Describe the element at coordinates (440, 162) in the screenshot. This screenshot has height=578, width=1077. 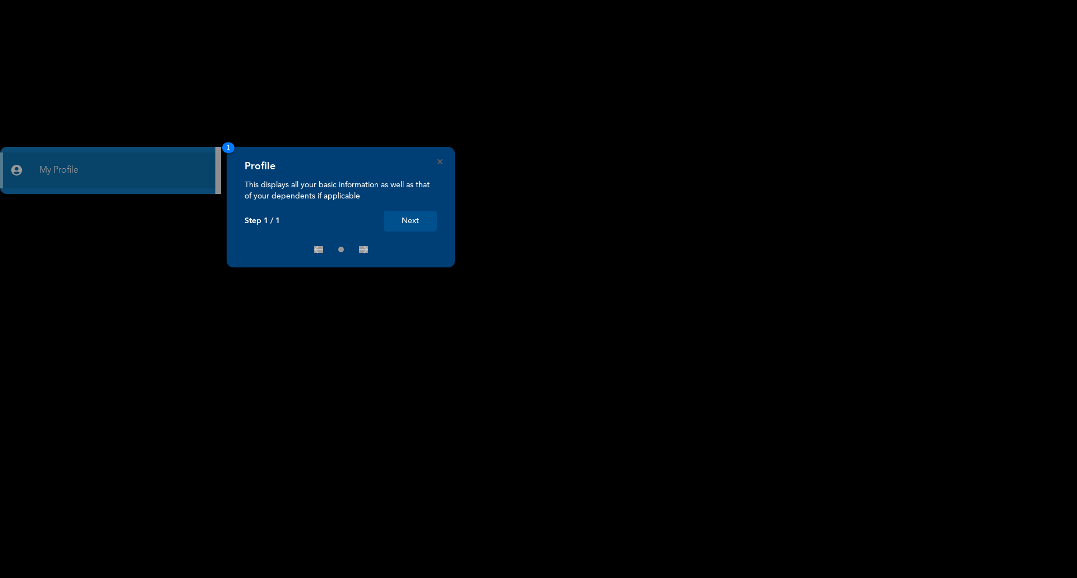
I see `button: Close` at that location.